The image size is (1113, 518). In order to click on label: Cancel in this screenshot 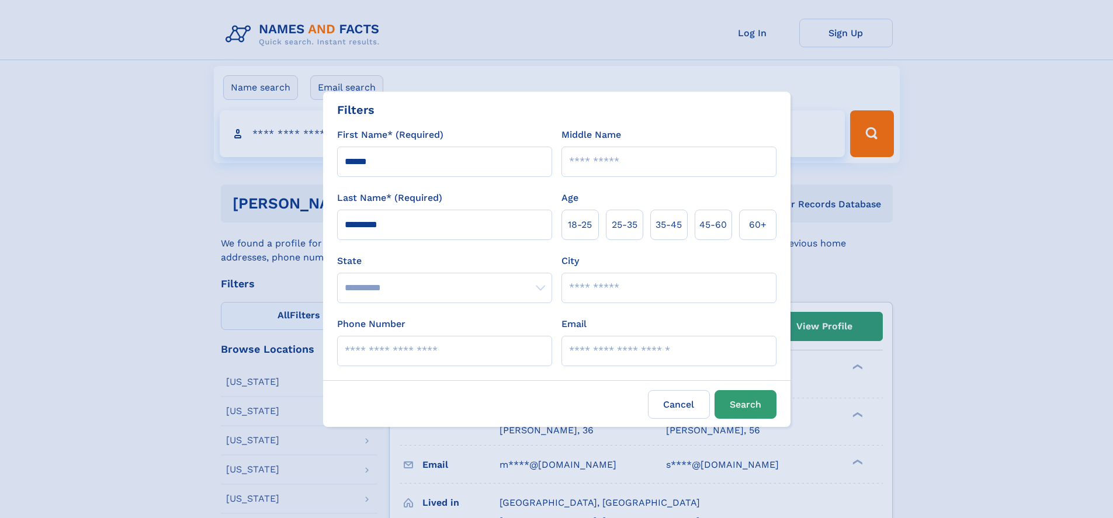, I will do `click(679, 404)`.